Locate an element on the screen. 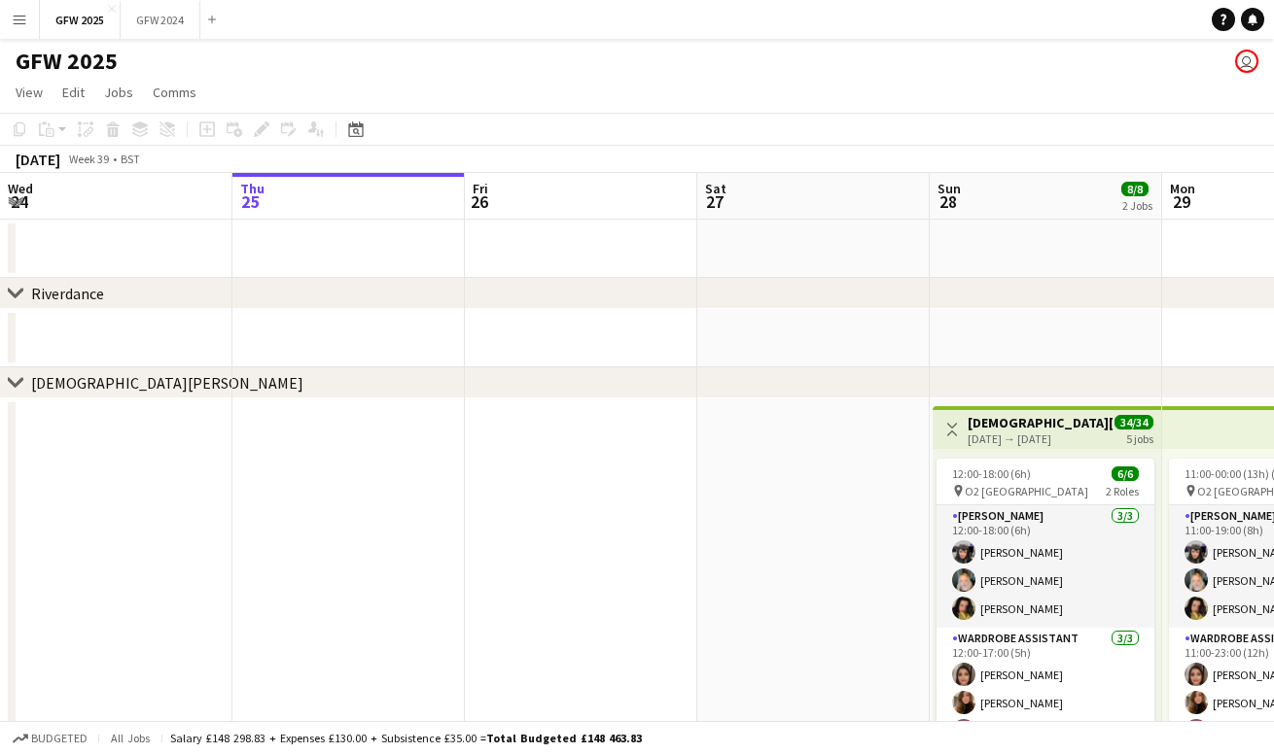 This screenshot has width=1274, height=754. span: Thu is located at coordinates (252, 189).